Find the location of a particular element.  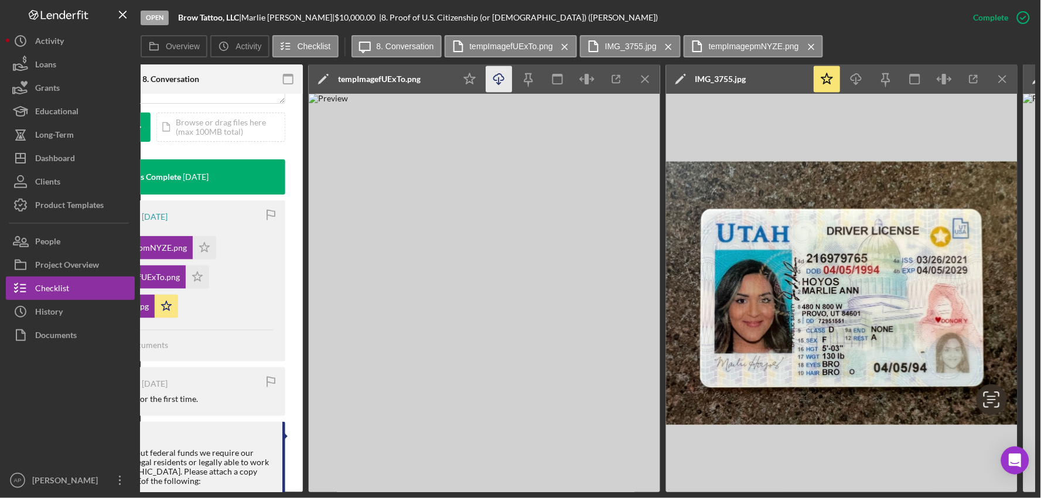

div: People is located at coordinates (47, 242).